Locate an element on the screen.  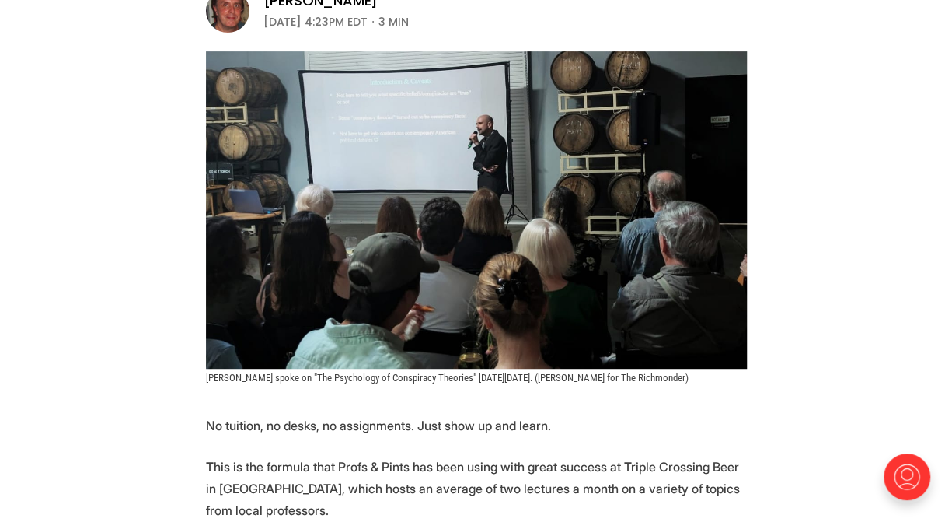
p: No tuition, no desks, no assignments. Just show up and learn. is located at coordinates (477, 425).